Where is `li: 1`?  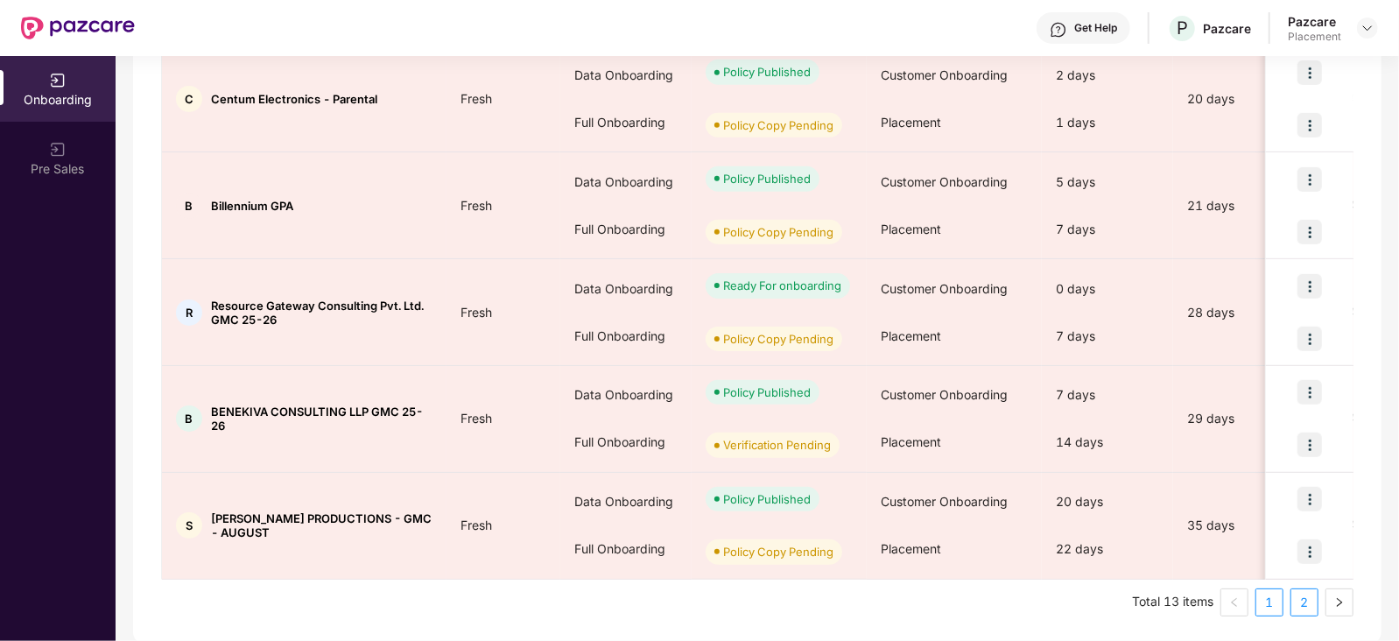
li: 1 is located at coordinates (1270, 603).